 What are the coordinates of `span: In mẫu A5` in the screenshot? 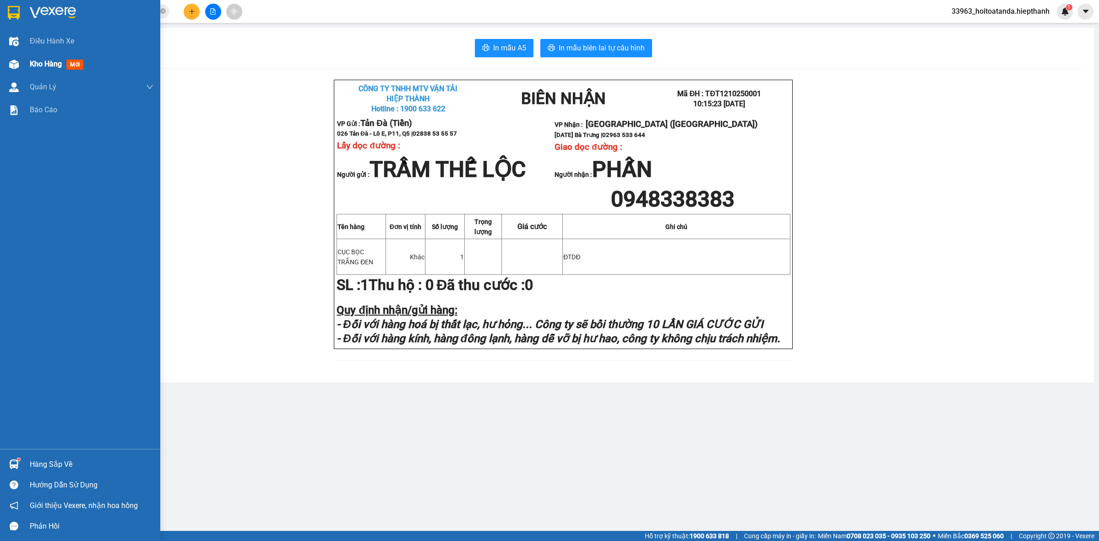 It's located at (510, 48).